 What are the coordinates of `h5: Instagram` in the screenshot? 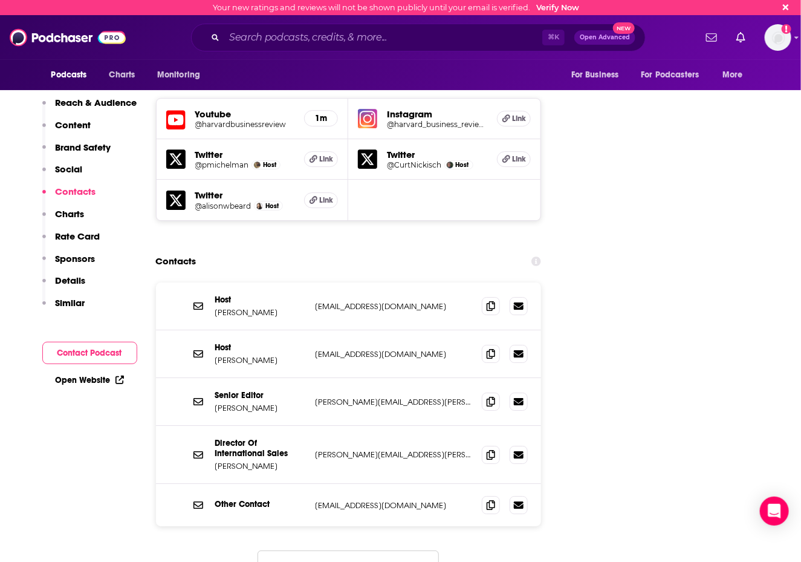 It's located at (437, 114).